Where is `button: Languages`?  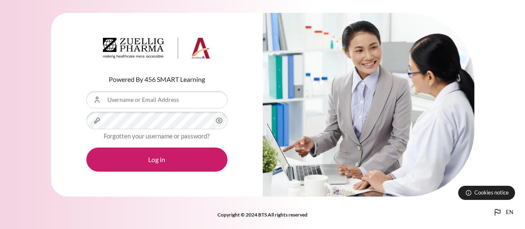
button: Languages is located at coordinates (503, 212).